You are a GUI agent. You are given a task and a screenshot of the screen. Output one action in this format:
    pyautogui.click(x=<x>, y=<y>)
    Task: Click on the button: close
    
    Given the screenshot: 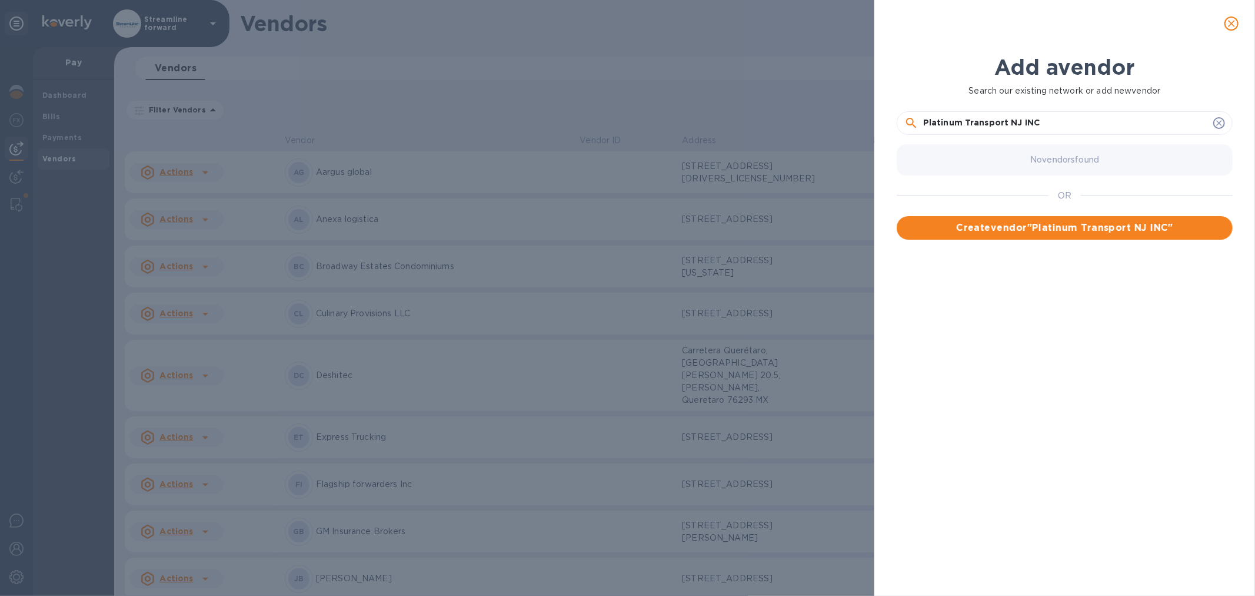 What is the action you would take?
    pyautogui.click(x=1232, y=24)
    